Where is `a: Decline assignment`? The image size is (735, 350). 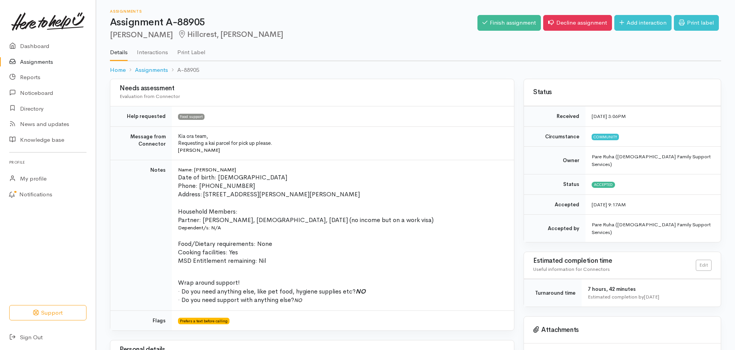 a: Decline assignment is located at coordinates (577, 23).